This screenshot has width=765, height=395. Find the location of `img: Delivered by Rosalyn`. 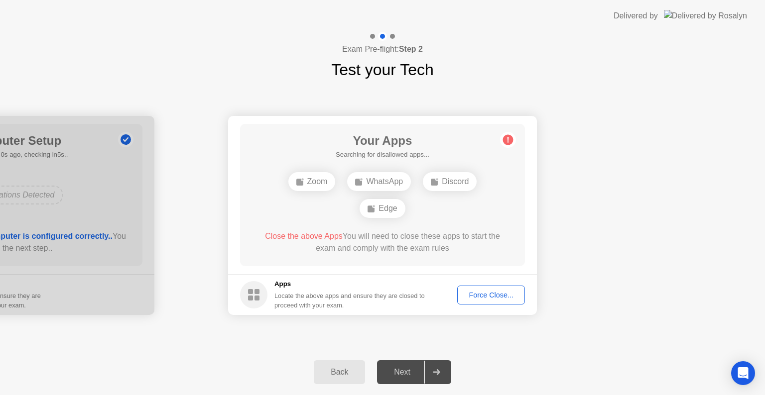

img: Delivered by Rosalyn is located at coordinates (705, 15).